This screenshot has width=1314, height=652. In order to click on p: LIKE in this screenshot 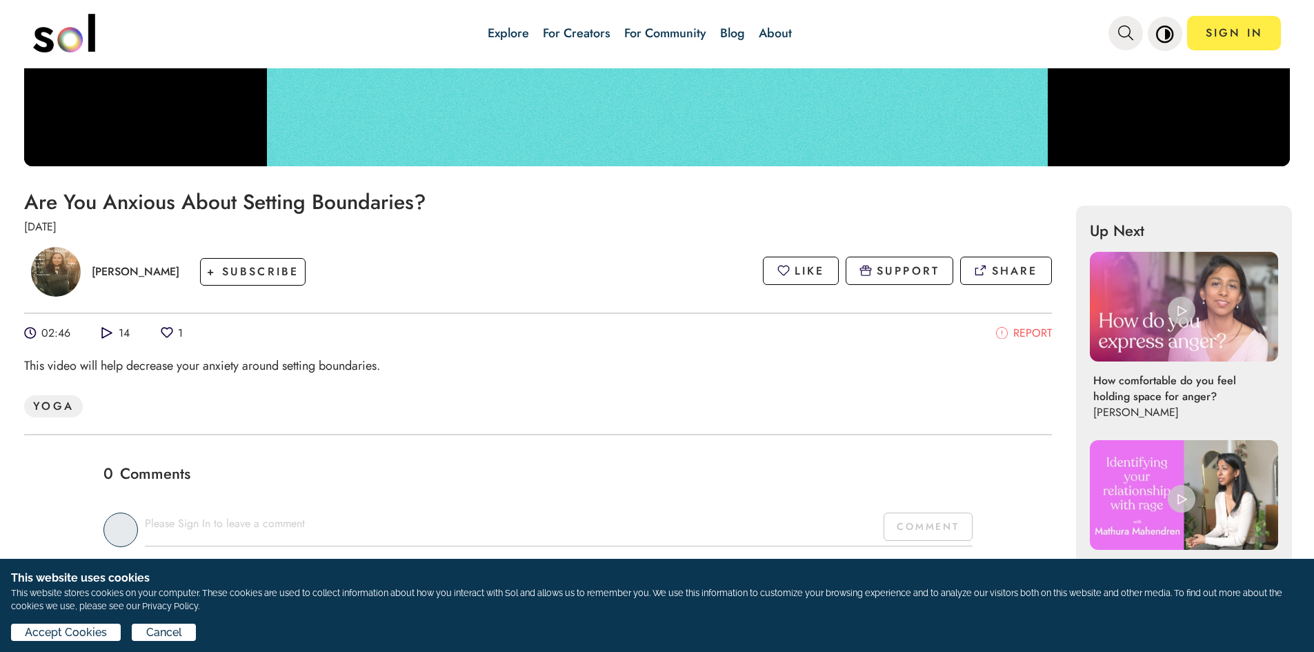, I will do `click(810, 270)`.